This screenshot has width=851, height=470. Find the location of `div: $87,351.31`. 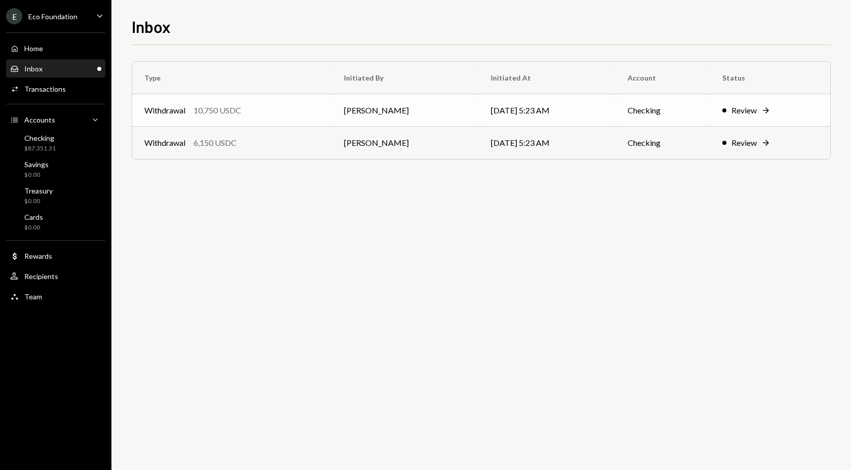

div: $87,351.31 is located at coordinates (40, 148).